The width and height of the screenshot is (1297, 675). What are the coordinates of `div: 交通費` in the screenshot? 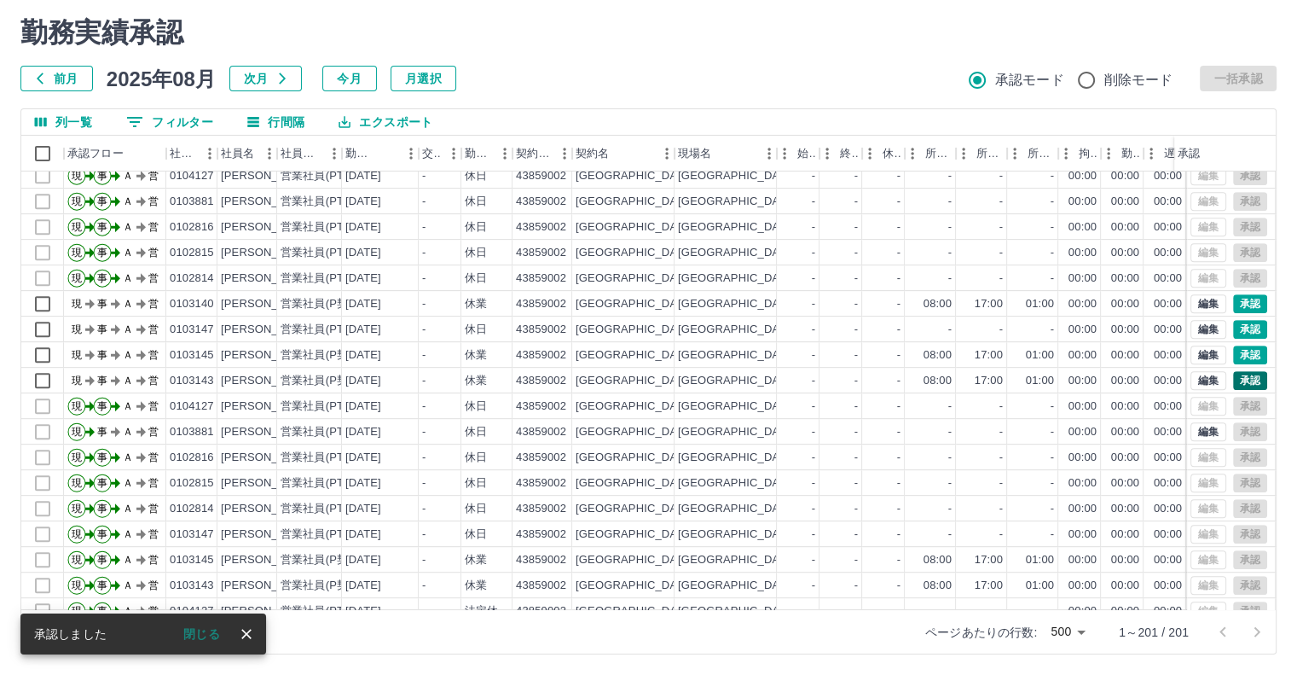 It's located at (432, 154).